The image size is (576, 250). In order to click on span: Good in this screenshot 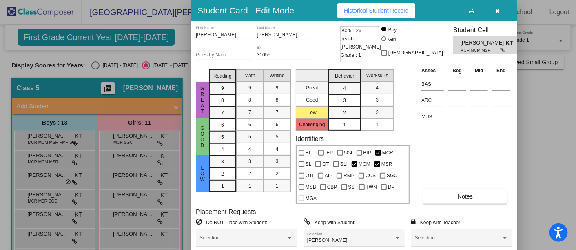, I will do `click(202, 137)`.